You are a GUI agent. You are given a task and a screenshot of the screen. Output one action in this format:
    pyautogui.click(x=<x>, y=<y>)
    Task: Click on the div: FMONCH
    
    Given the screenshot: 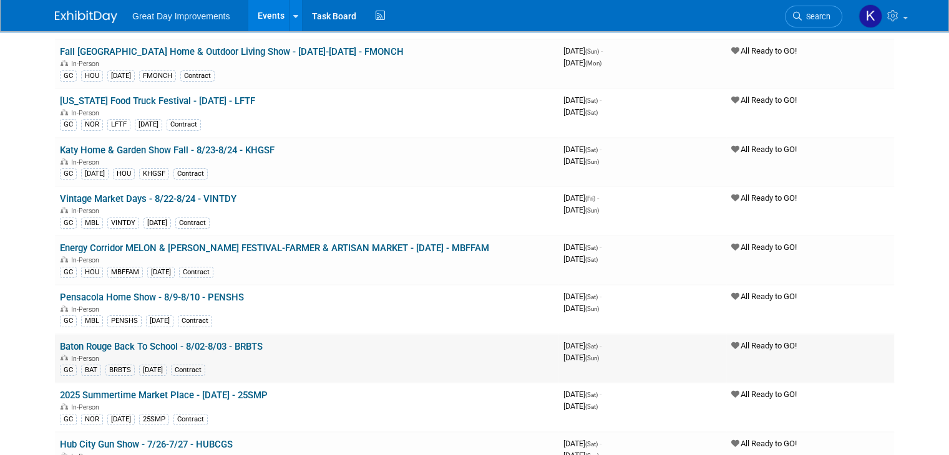 What is the action you would take?
    pyautogui.click(x=157, y=76)
    